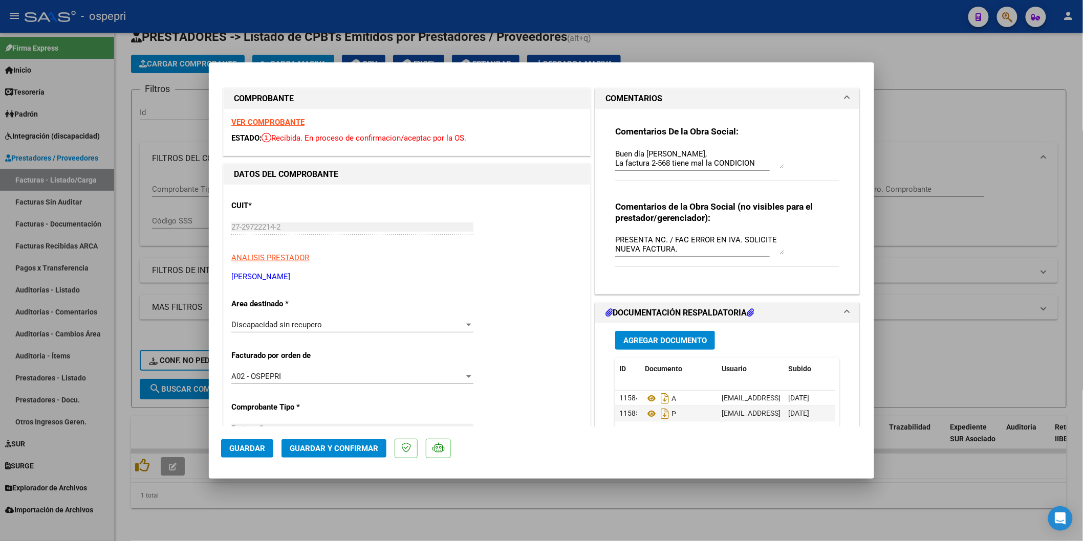  I want to click on h1: DOCUMENTACIÓN RESPALDATORIA, so click(680, 313).